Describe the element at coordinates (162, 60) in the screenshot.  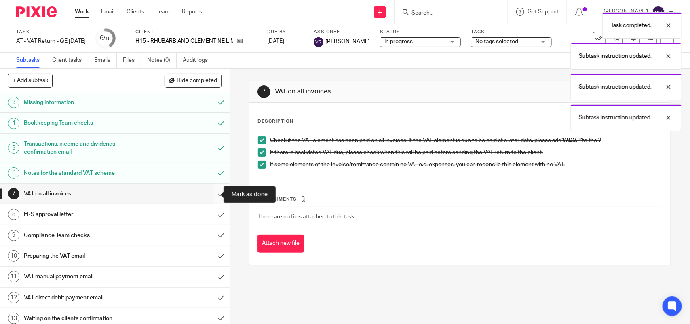
I see `a: Notes (0)` at that location.